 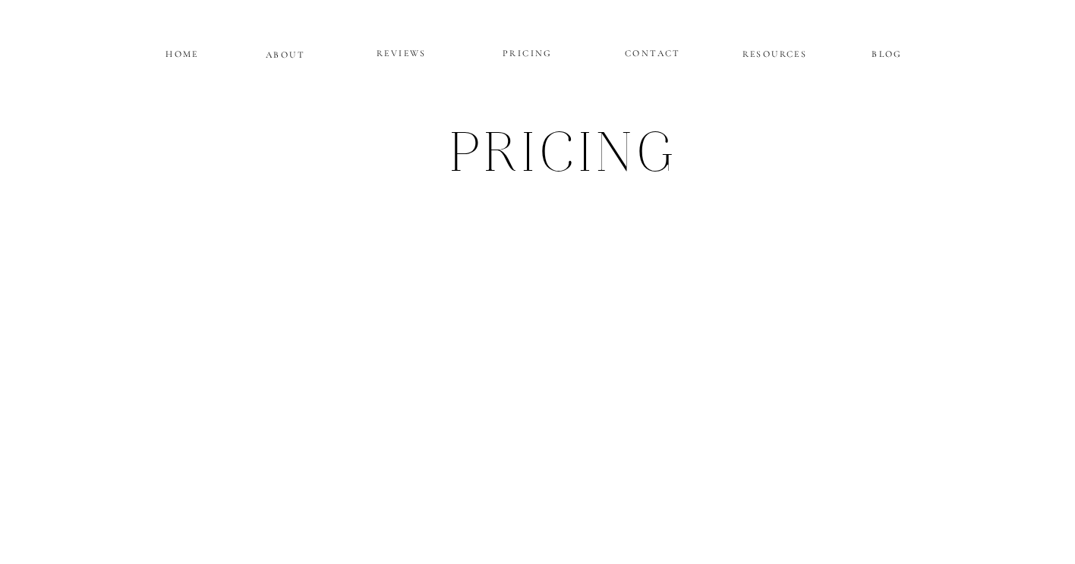 What do you see at coordinates (182, 52) in the screenshot?
I see `p: HOME` at bounding box center [182, 52].